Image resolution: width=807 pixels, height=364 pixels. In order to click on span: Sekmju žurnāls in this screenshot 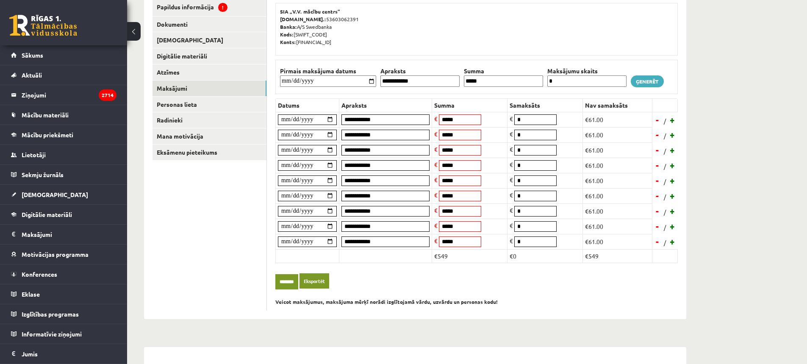, I will do `click(42, 174)`.